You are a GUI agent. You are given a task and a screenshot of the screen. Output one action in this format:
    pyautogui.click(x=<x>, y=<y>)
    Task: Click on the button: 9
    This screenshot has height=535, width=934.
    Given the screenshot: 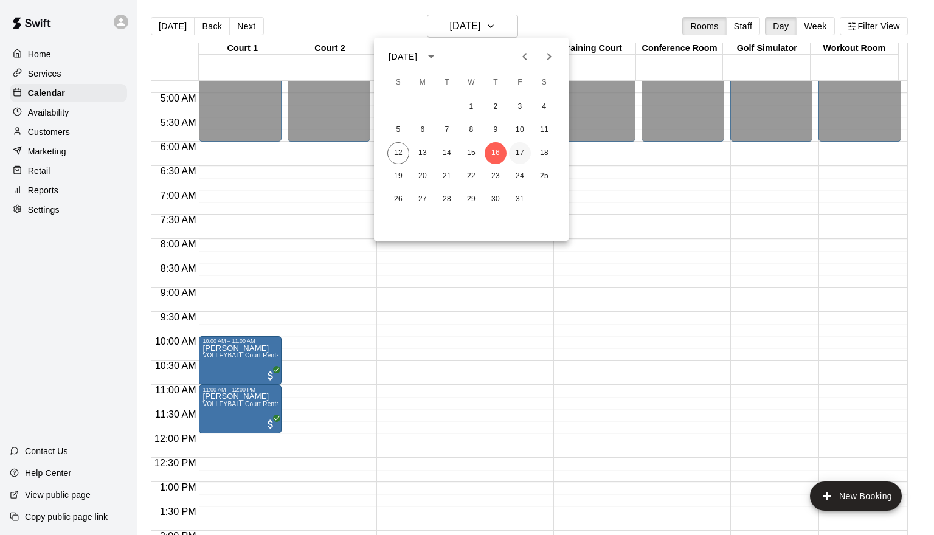 What is the action you would take?
    pyautogui.click(x=495, y=130)
    